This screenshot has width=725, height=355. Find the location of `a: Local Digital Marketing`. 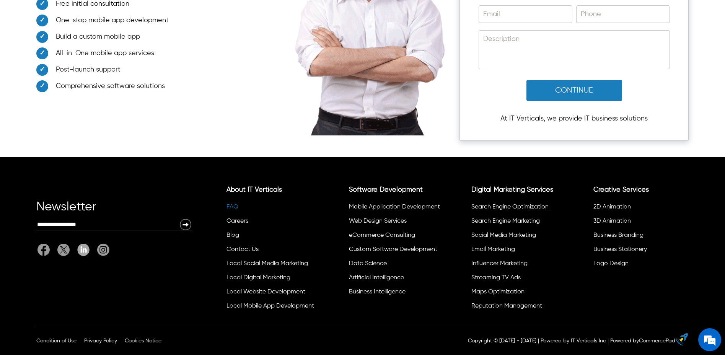

a: Local Digital Marketing is located at coordinates (258, 278).